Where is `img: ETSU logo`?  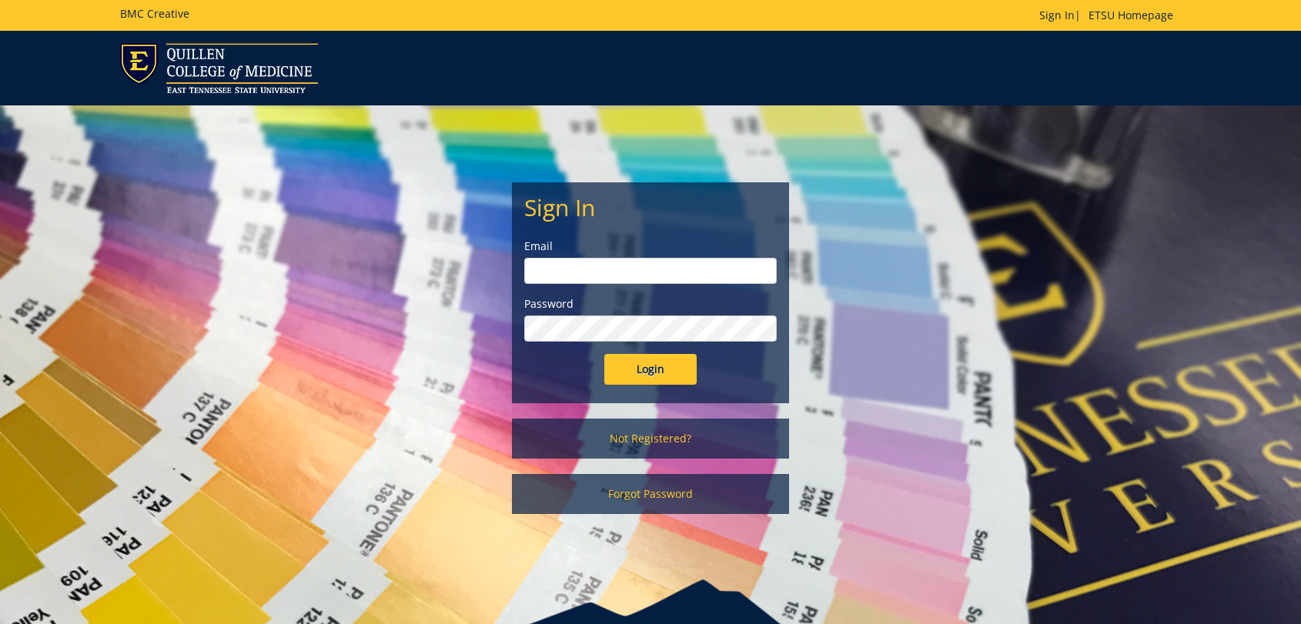
img: ETSU logo is located at coordinates (219, 68).